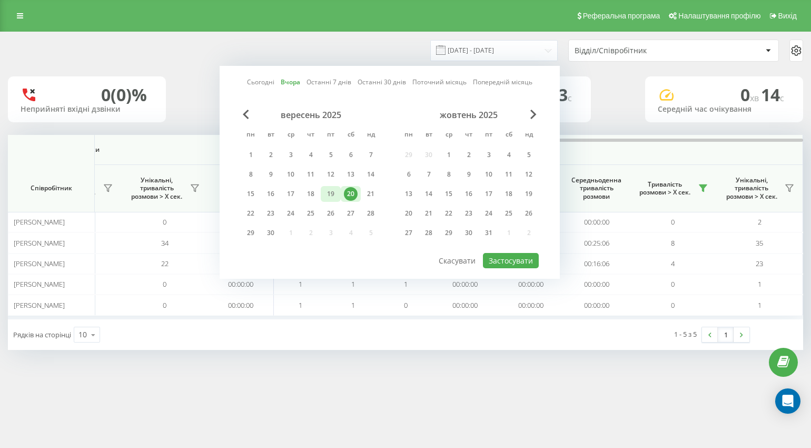 This screenshot has width=811, height=448. Describe the element at coordinates (311, 135) in the screenshot. I see `abbr: четвер` at that location.